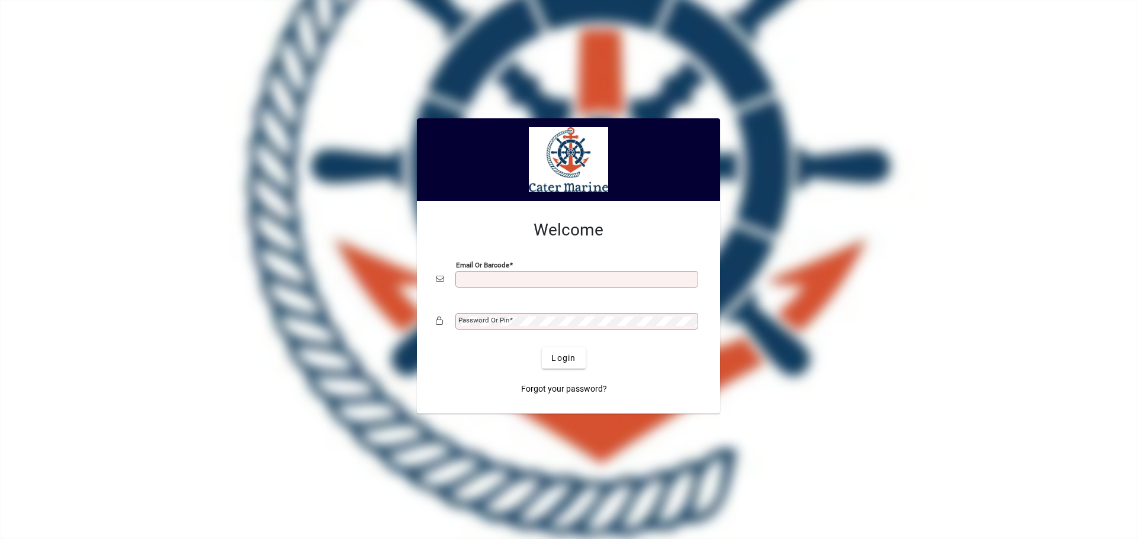  Describe the element at coordinates (482, 265) in the screenshot. I see `mat-label: Email or Barcode` at that location.